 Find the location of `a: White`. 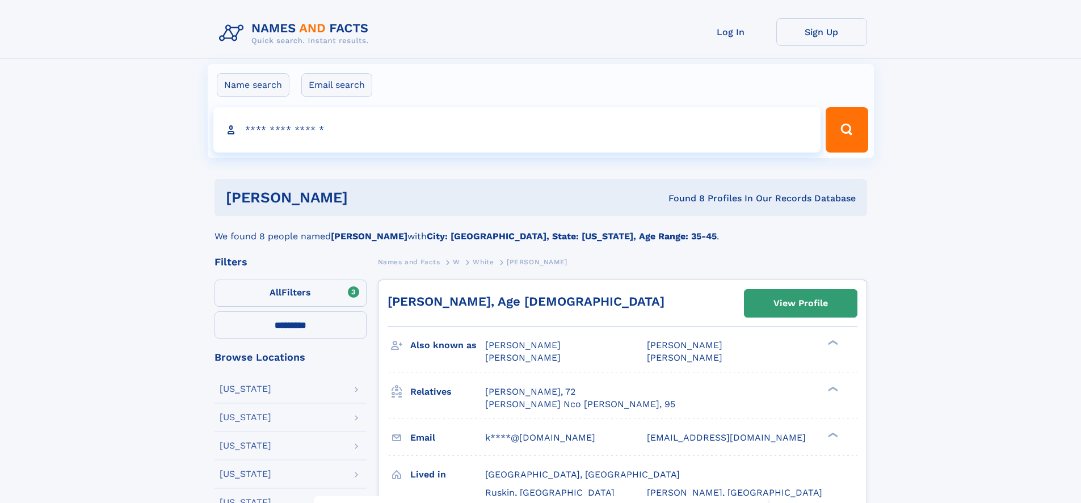

a: White is located at coordinates (483, 261).